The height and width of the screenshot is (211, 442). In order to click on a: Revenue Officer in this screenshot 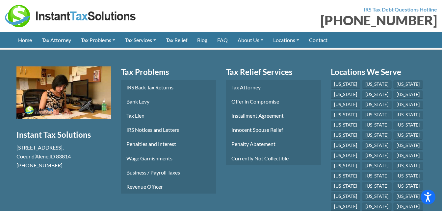, I will do `click(168, 186)`.